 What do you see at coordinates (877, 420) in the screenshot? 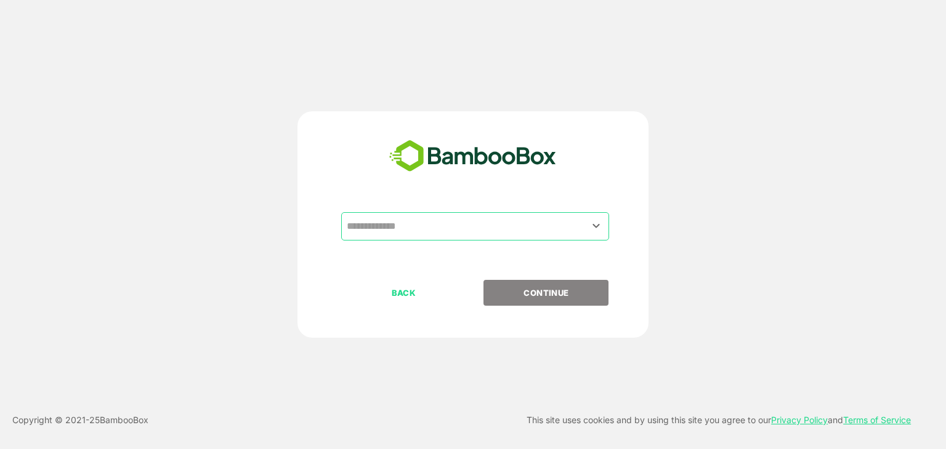
I see `a: Terms of Service` at bounding box center [877, 420].